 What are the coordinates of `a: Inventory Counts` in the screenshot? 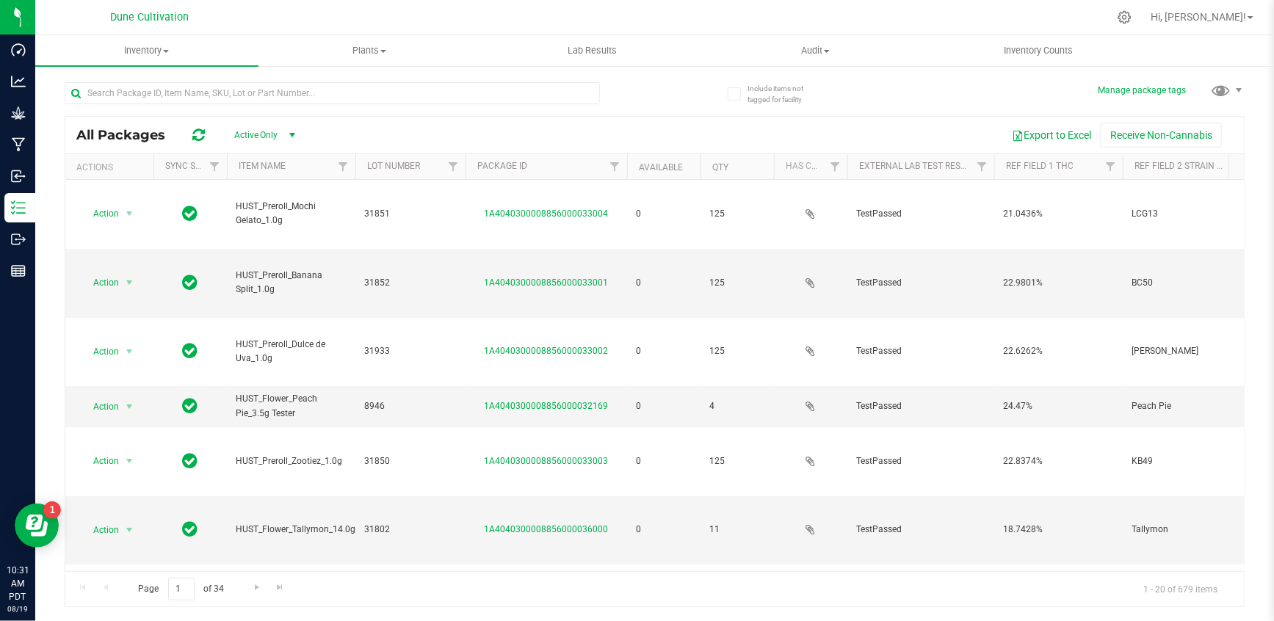 It's located at (1039, 51).